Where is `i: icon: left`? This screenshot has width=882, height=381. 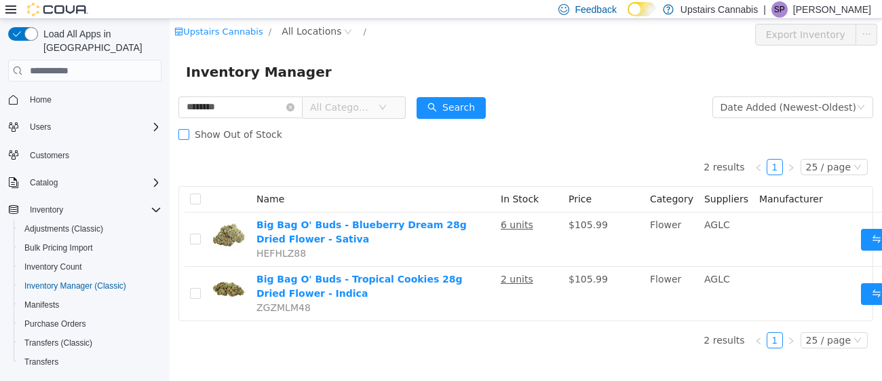
i: icon: left is located at coordinates (589, 322).